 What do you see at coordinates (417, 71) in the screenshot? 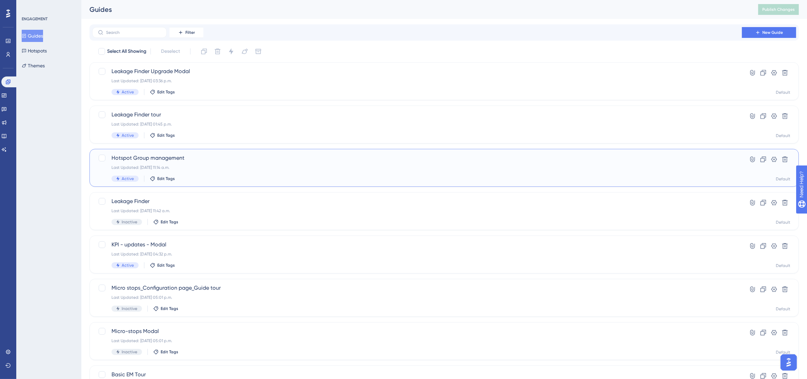
I see `span: Leakage Finder Upgrade Modal` at bounding box center [417, 71].